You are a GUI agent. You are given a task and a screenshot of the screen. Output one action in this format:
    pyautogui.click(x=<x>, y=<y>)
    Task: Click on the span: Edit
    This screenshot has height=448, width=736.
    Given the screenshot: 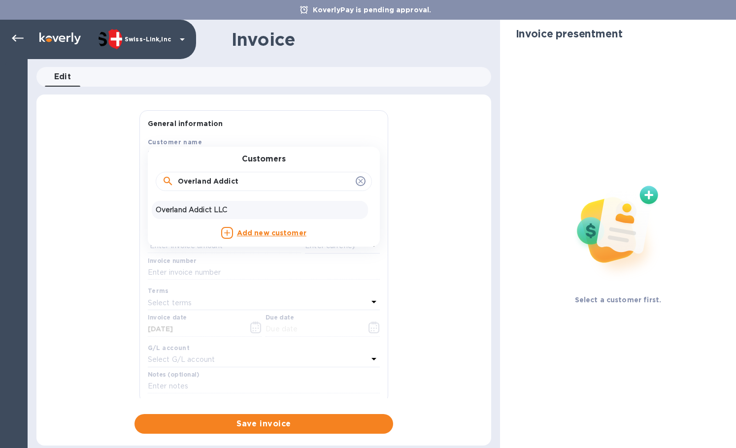 What is the action you would take?
    pyautogui.click(x=63, y=77)
    